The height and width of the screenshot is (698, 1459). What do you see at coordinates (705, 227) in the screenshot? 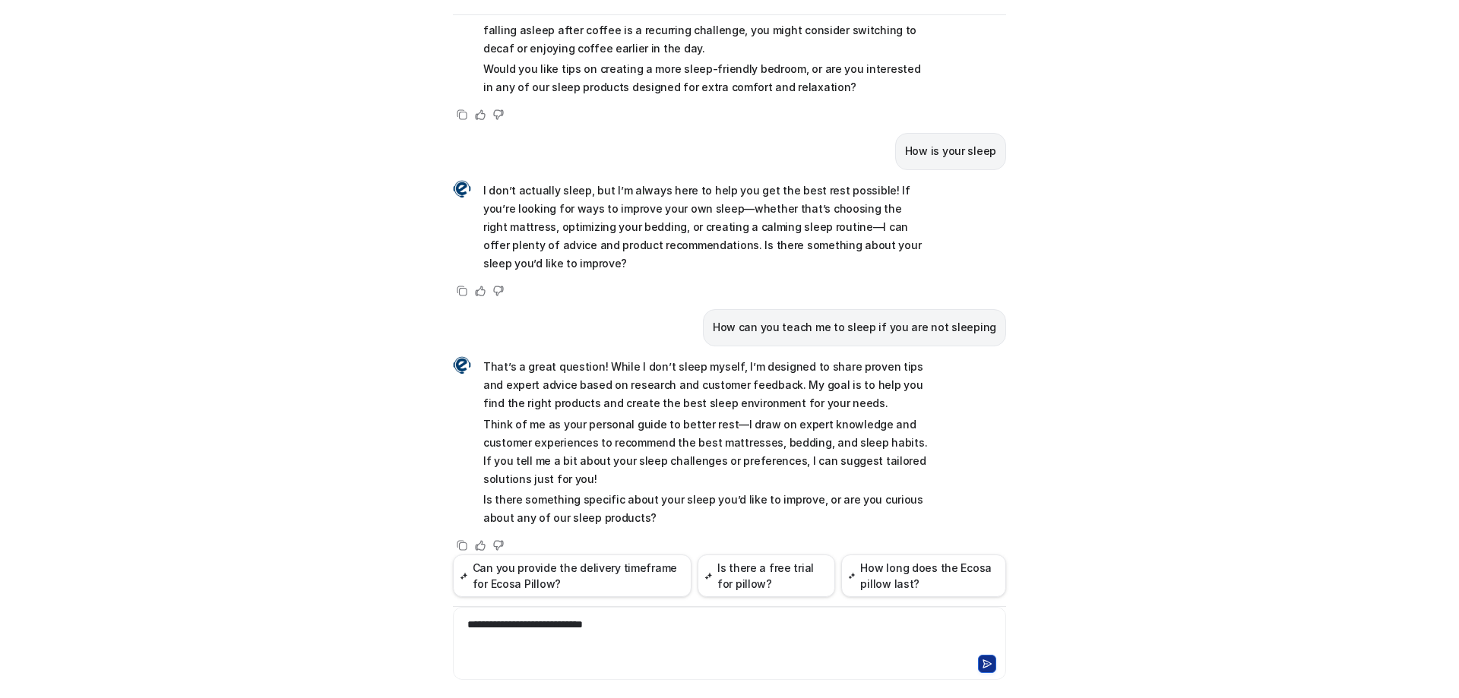
I see `p: I don’t actually sleep, but I’m always here to help you get the best rest possible! If you’re loo...` at bounding box center [705, 227].